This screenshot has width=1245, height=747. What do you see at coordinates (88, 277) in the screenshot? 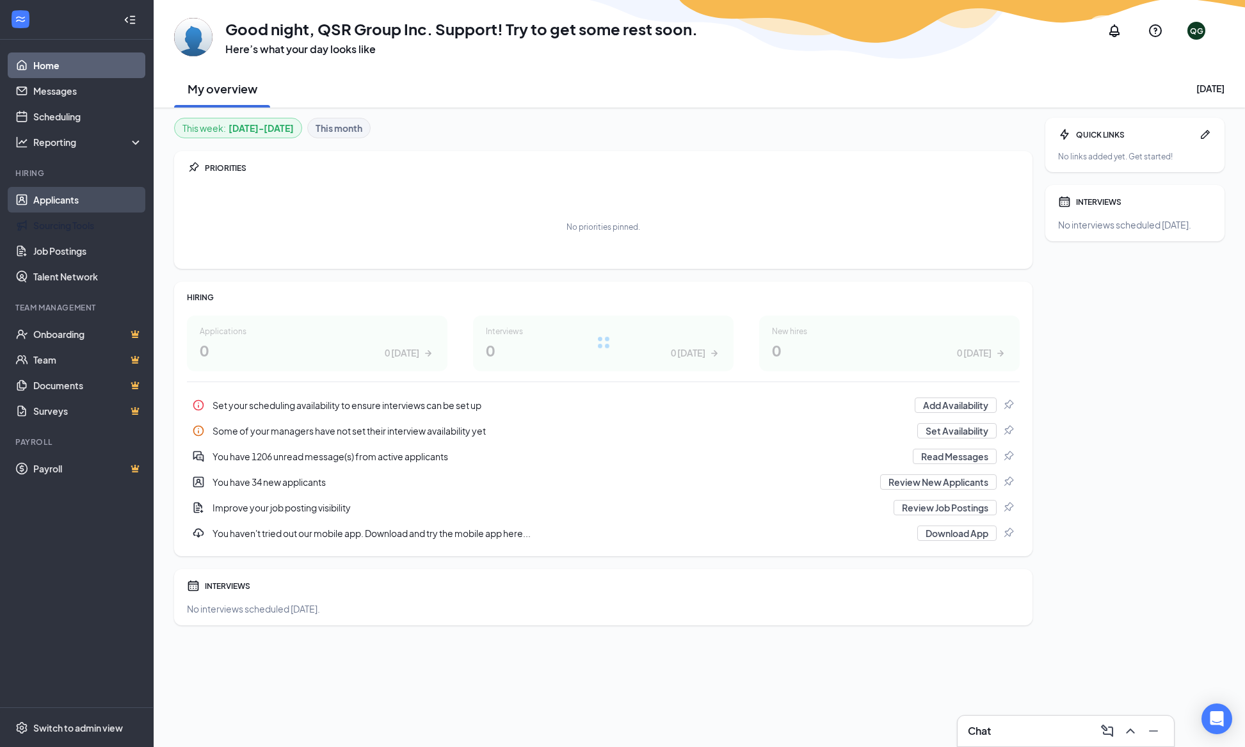
I see `a: Talent Network` at bounding box center [88, 277].